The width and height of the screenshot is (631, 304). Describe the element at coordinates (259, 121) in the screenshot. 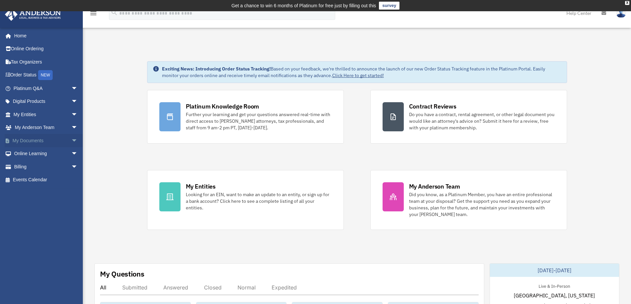

I see `div: Further your learning and get your questions answered real-time with direct access to [PERSON_NAM...` at that location.